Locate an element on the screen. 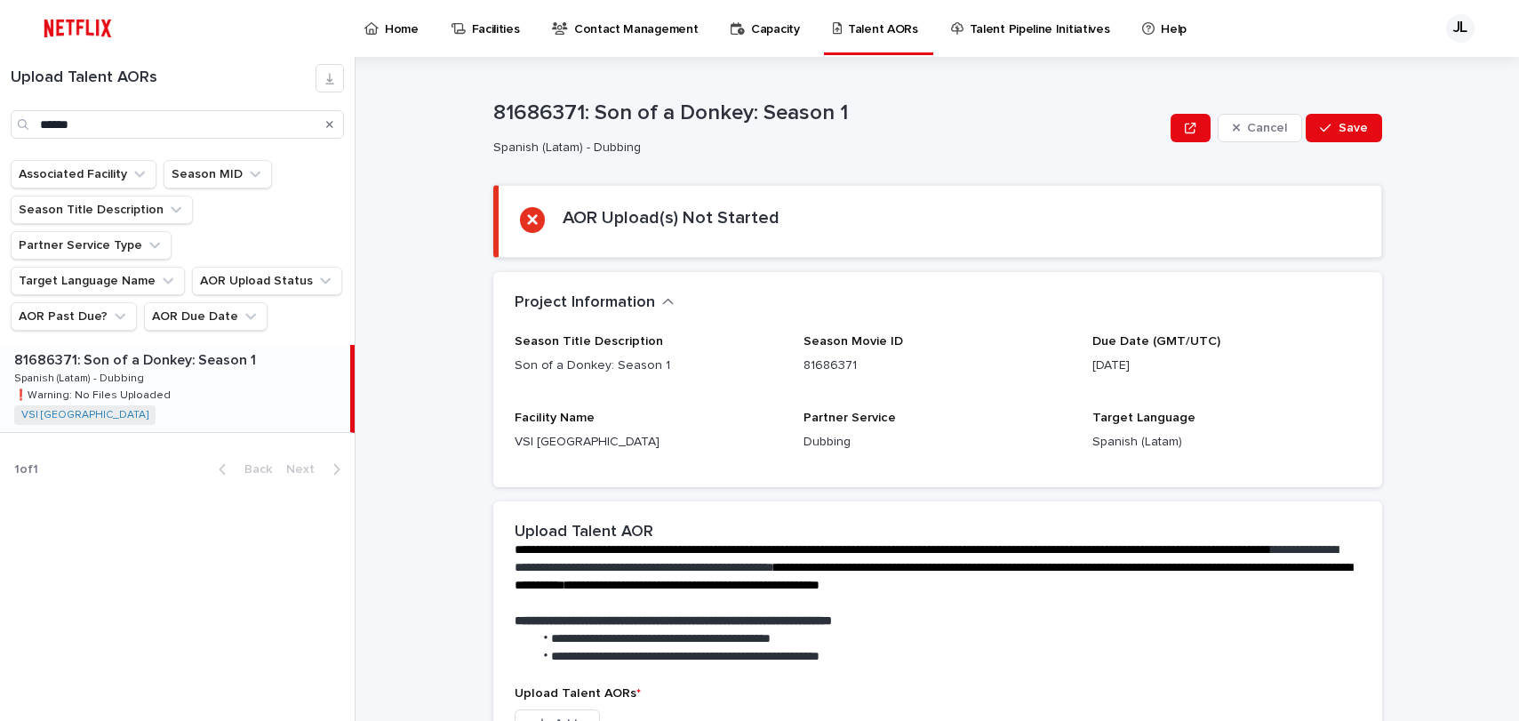  p: ❗️Warning: No Files Uploaded is located at coordinates (94, 394).